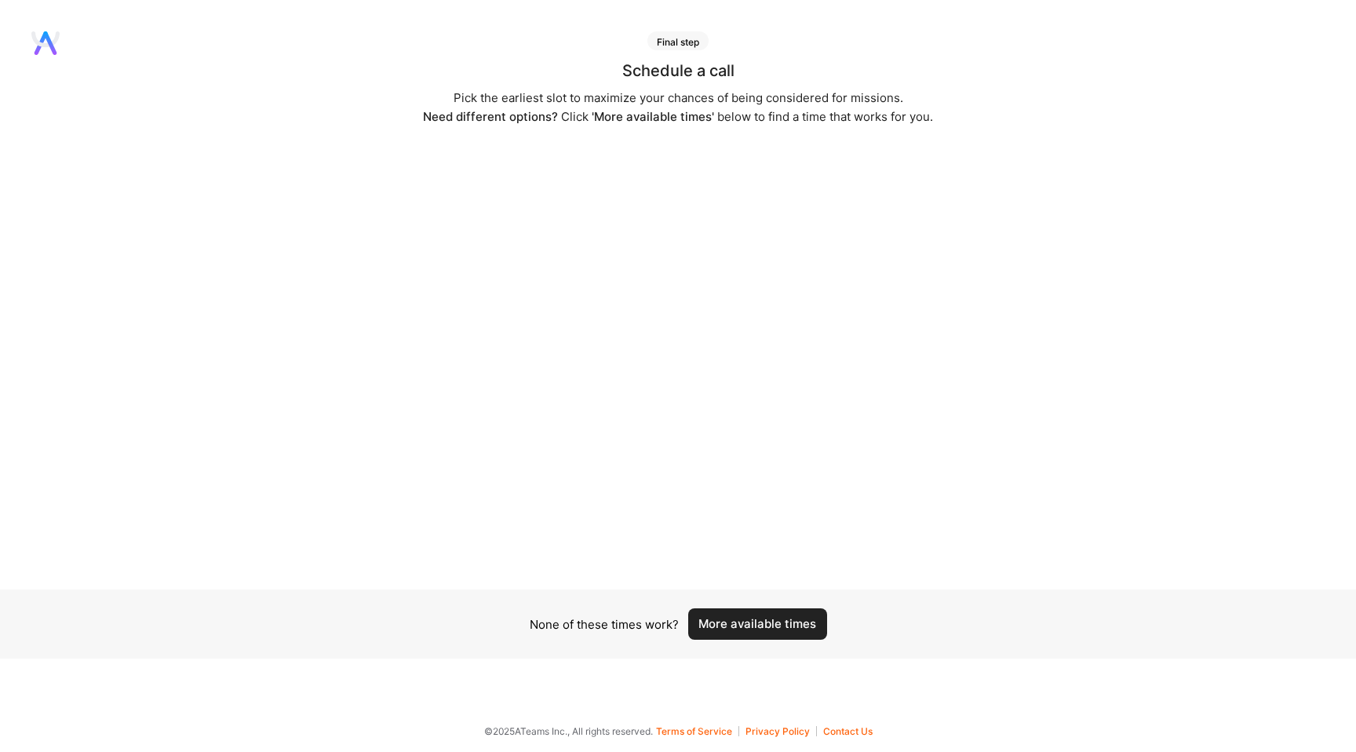 The height and width of the screenshot is (752, 1356). I want to click on div: None of these times work?, so click(604, 624).